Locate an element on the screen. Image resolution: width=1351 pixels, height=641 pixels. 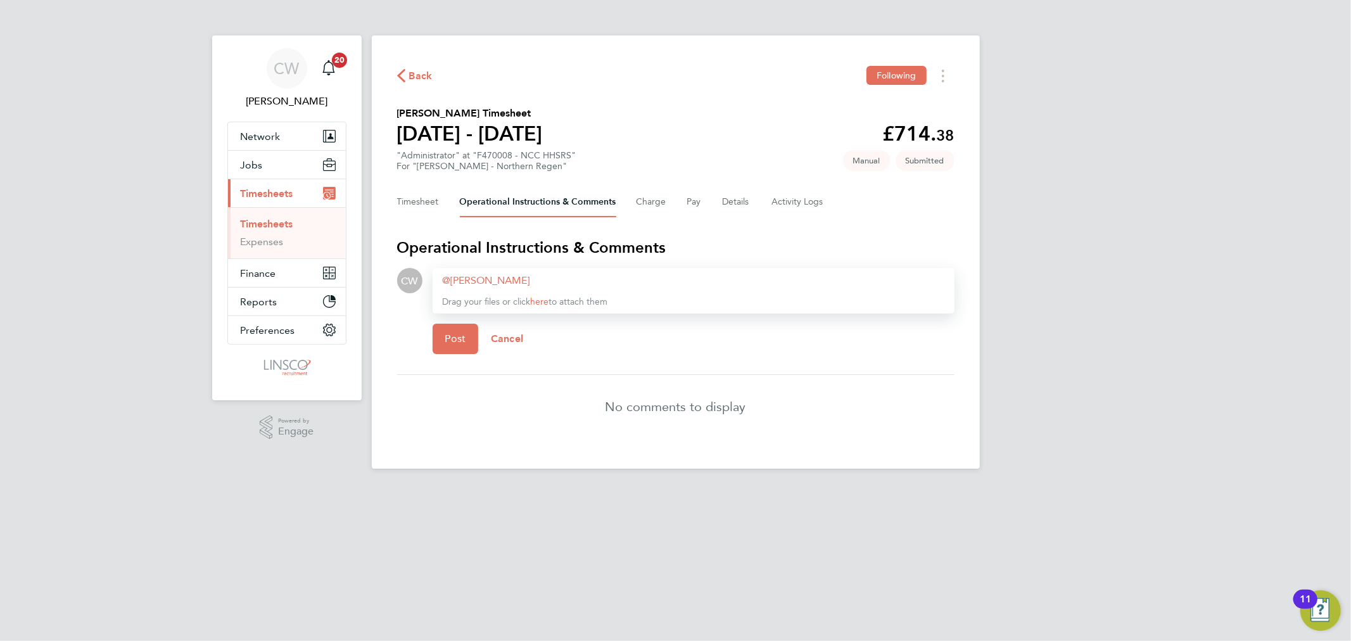
button: Following is located at coordinates (896, 75).